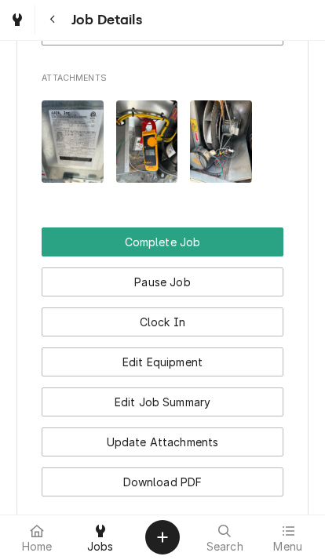 The image size is (325, 560). Describe the element at coordinates (224, 548) in the screenshot. I see `span: Search` at that location.